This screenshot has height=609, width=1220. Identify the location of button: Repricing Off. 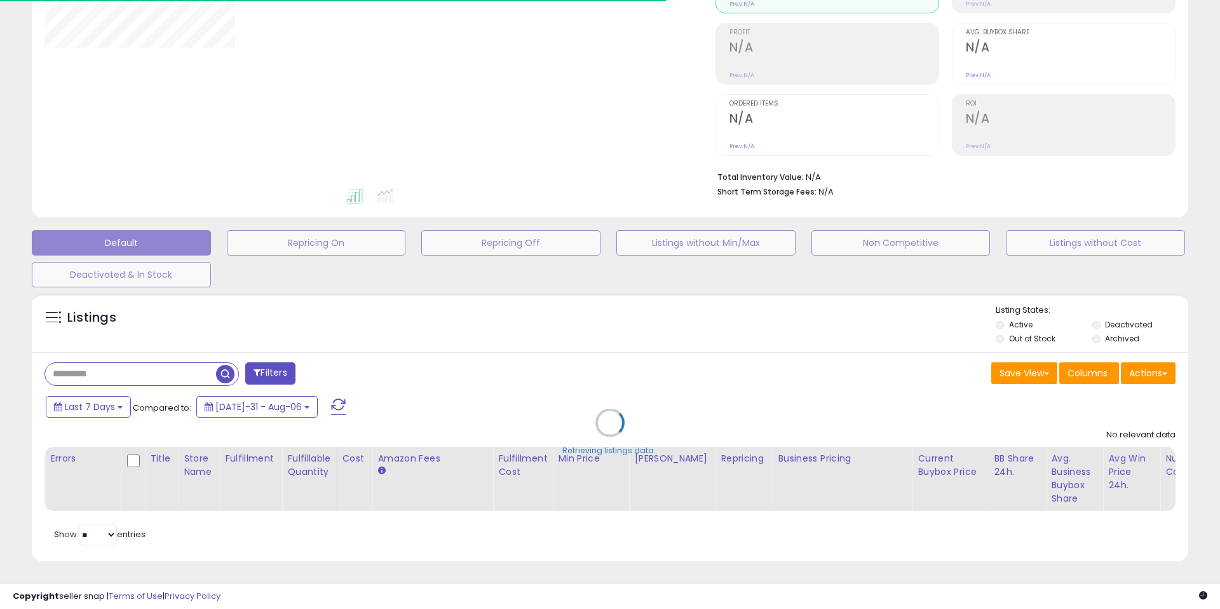
(511, 243).